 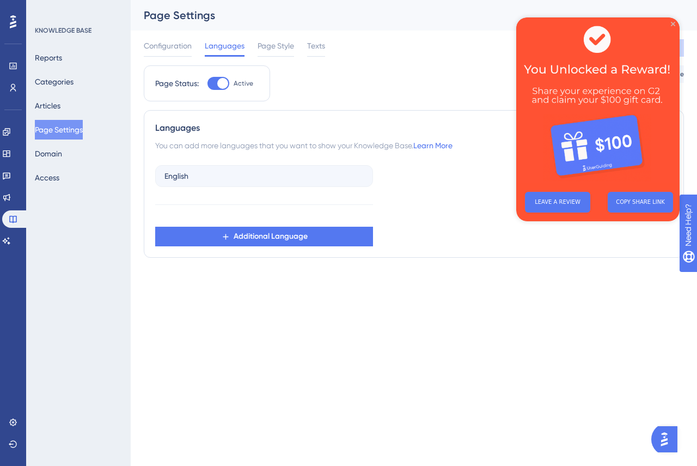 I want to click on button: Additional Language, so click(x=264, y=236).